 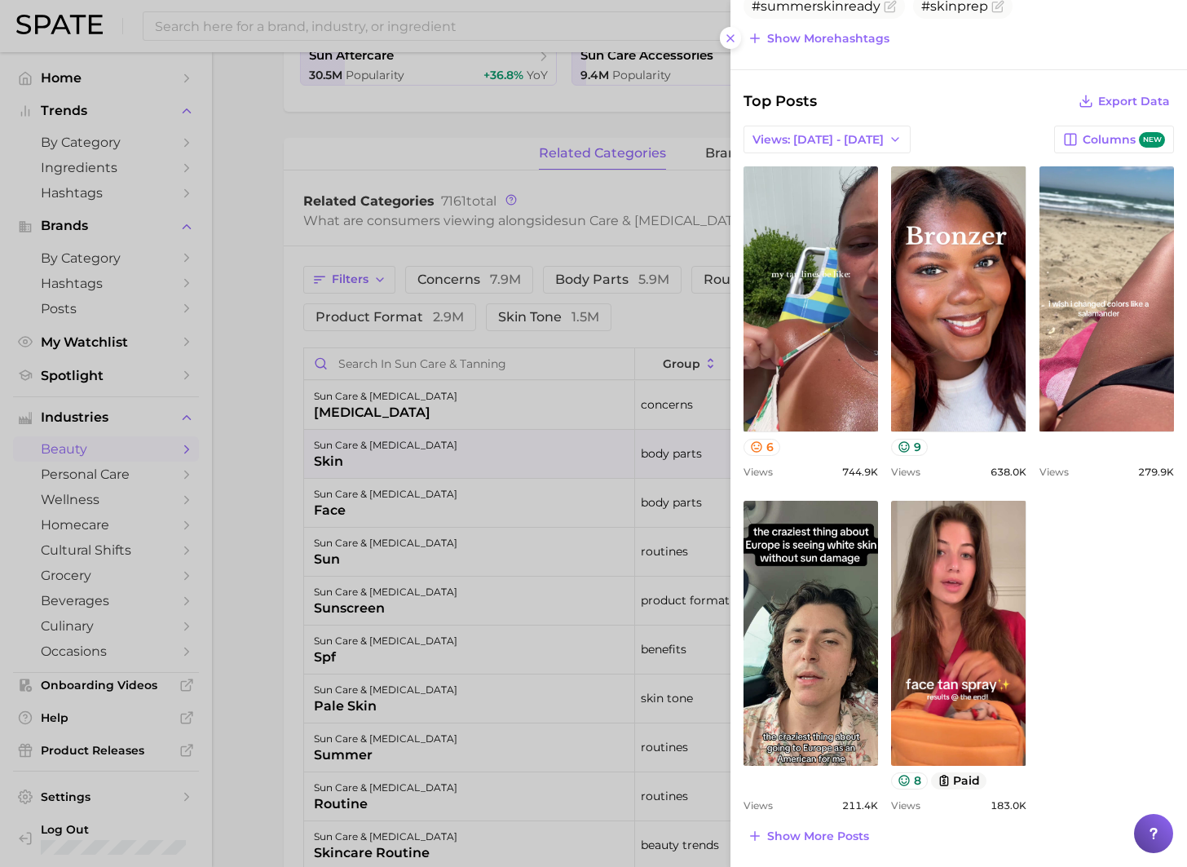 I want to click on span: Show more posts, so click(x=818, y=836).